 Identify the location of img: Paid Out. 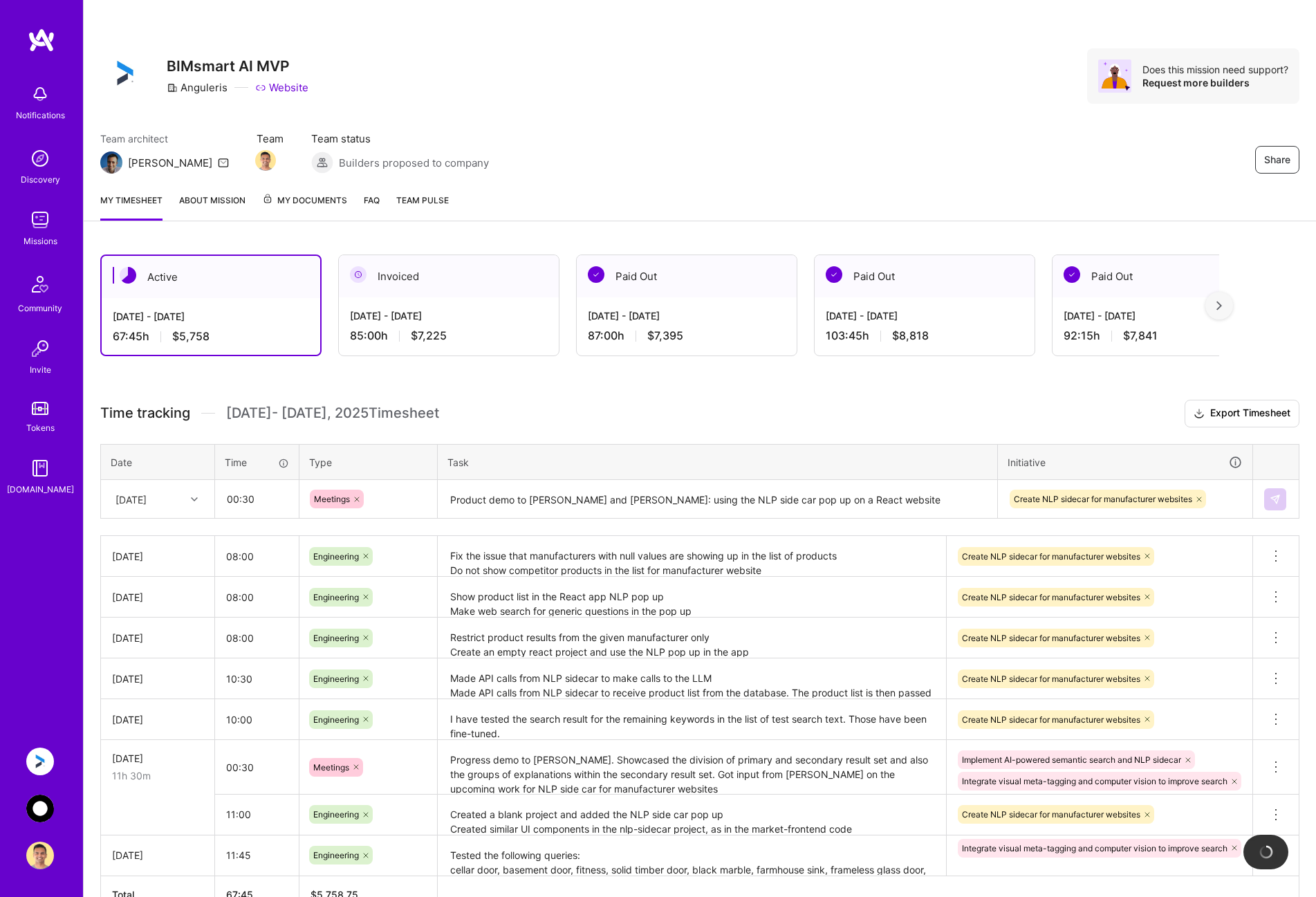
(1073, 275).